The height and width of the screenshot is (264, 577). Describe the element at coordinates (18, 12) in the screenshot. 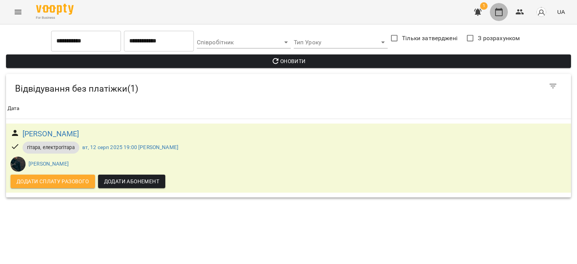

I see `button: Menu` at that location.